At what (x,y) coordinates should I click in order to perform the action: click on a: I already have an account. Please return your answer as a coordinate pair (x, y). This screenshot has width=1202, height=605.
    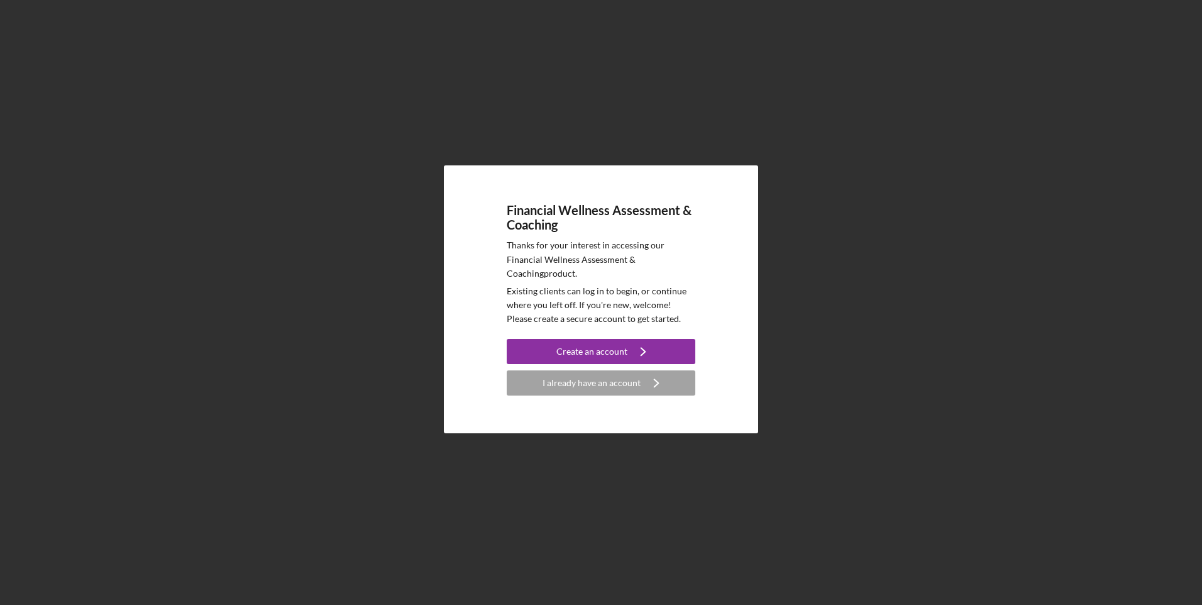
    Looking at the image, I should click on (601, 383).